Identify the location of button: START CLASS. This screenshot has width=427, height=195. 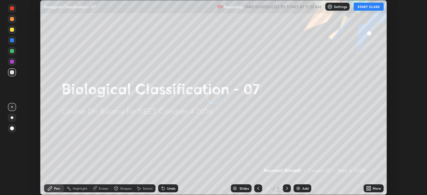
(368, 7).